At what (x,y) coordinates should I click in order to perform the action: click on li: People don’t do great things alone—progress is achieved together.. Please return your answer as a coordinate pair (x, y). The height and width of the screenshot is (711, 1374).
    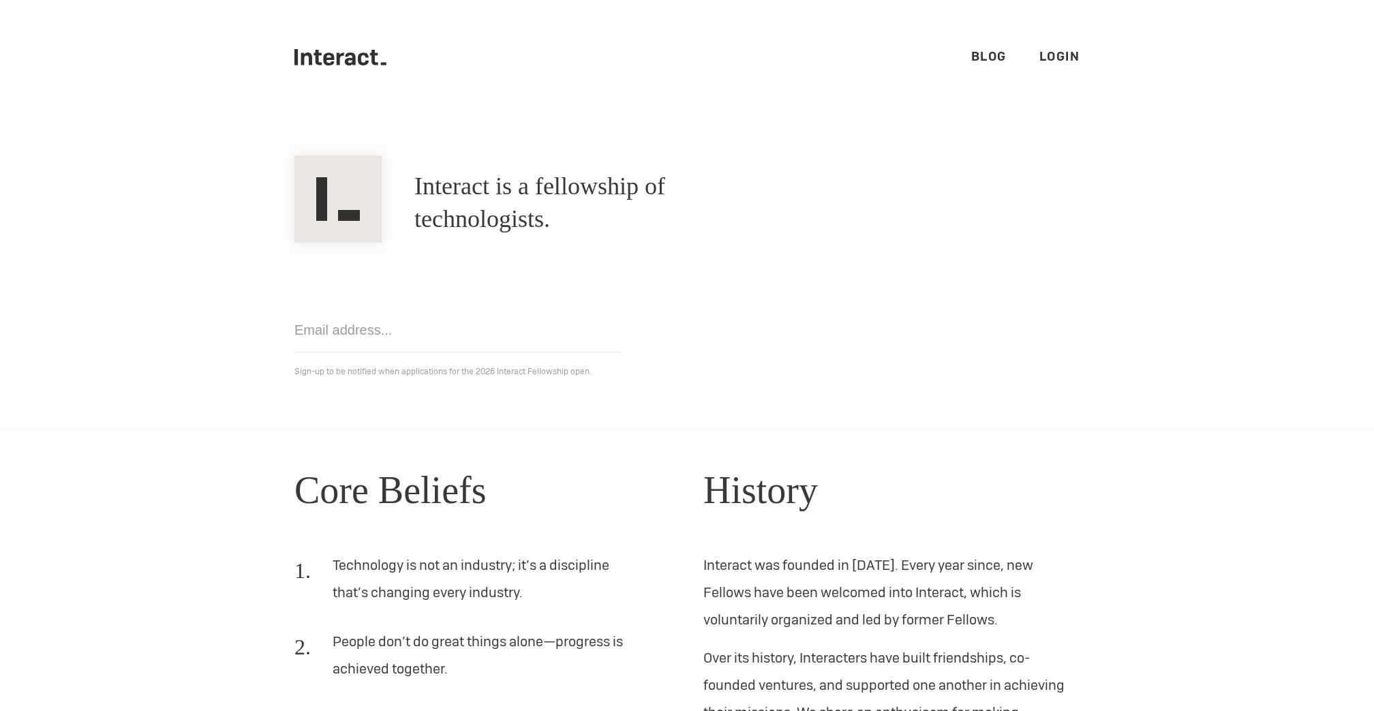
    Looking at the image, I should click on (466, 661).